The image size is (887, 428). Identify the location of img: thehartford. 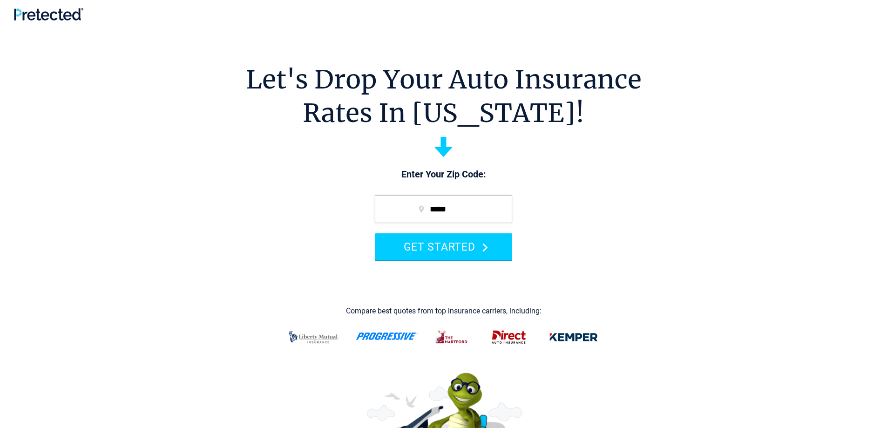
(452, 337).